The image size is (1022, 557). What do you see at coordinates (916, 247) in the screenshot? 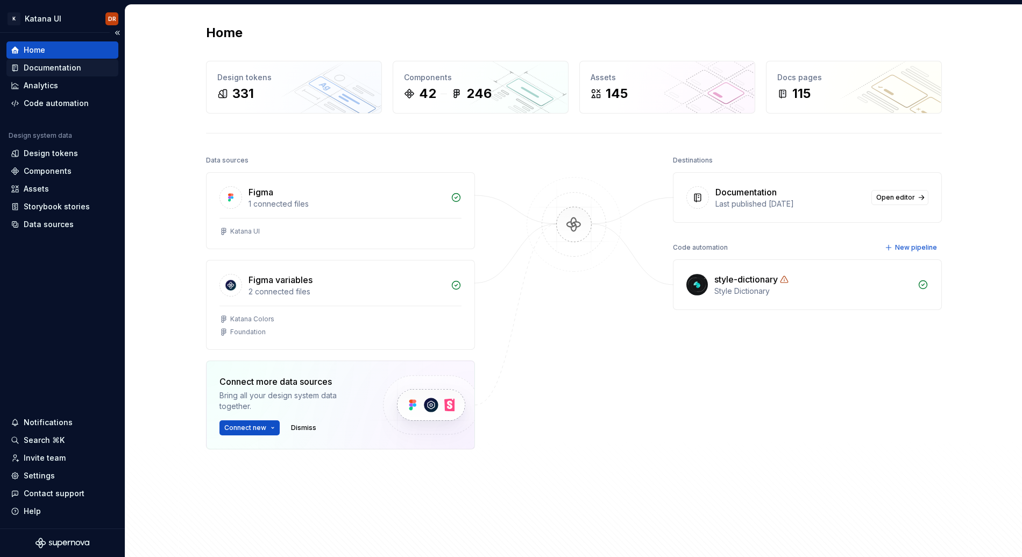
I see `span: New pipeline` at bounding box center [916, 247].